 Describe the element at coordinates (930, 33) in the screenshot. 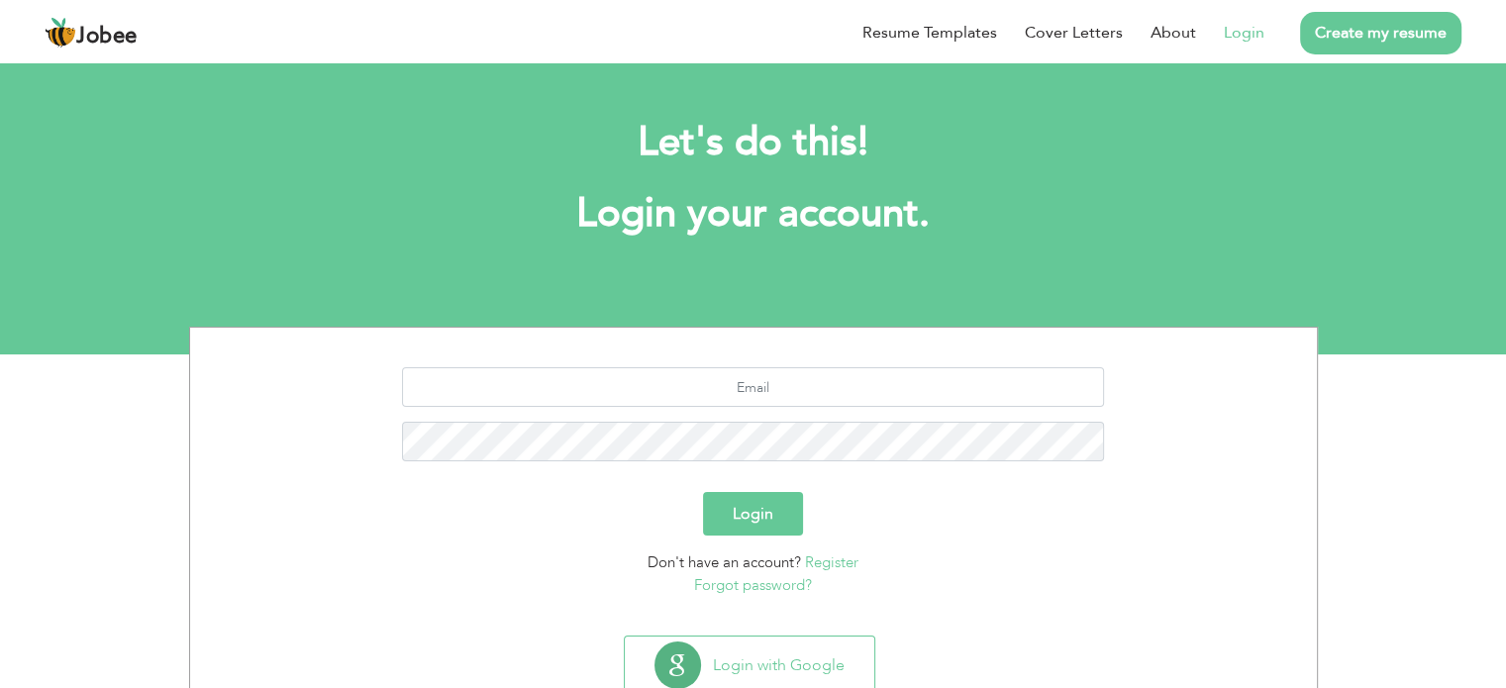

I see `a: Resume Templates` at that location.